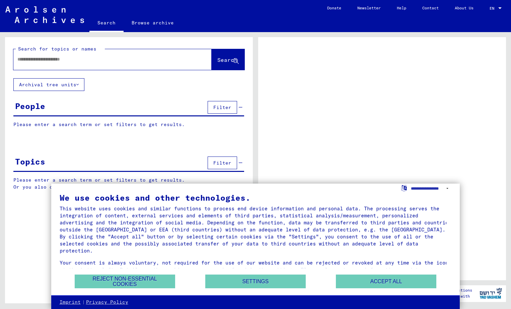  Describe the element at coordinates (129, 125) in the screenshot. I see `p: Please enter a search term or set filters to get results.` at that location.